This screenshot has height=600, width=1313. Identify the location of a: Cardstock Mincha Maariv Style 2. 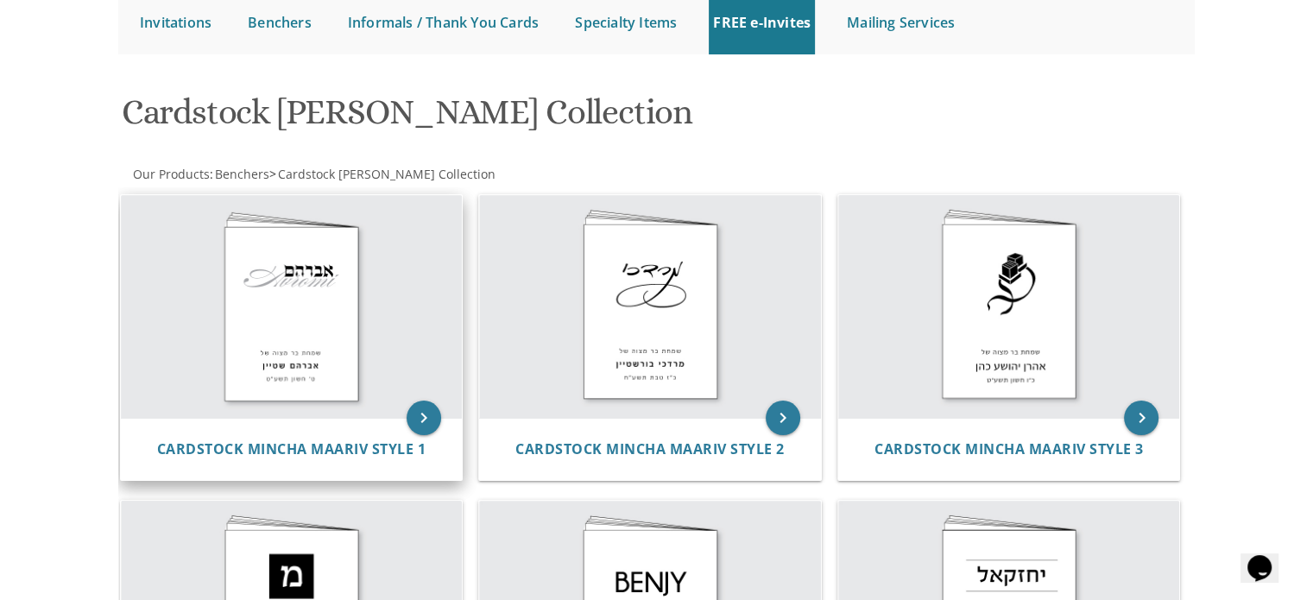
(650, 449).